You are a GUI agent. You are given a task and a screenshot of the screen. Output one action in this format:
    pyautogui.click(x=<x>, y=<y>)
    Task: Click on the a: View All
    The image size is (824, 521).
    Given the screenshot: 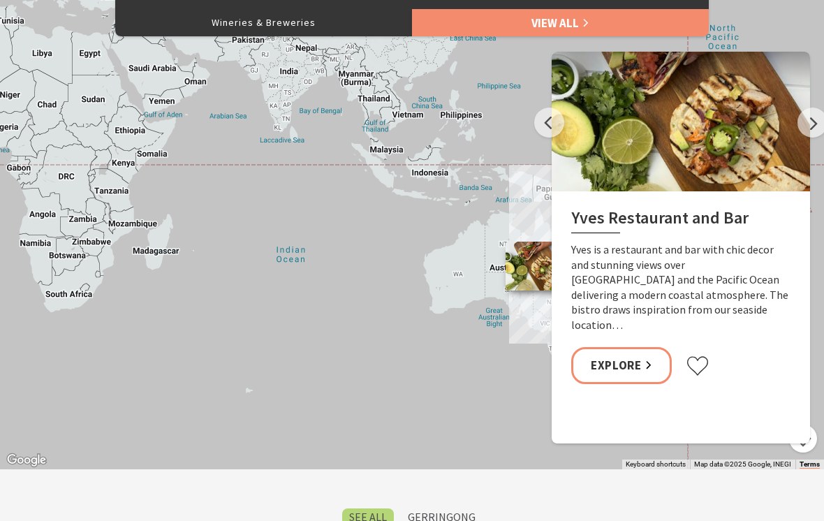 What is the action you would take?
    pyautogui.click(x=560, y=22)
    